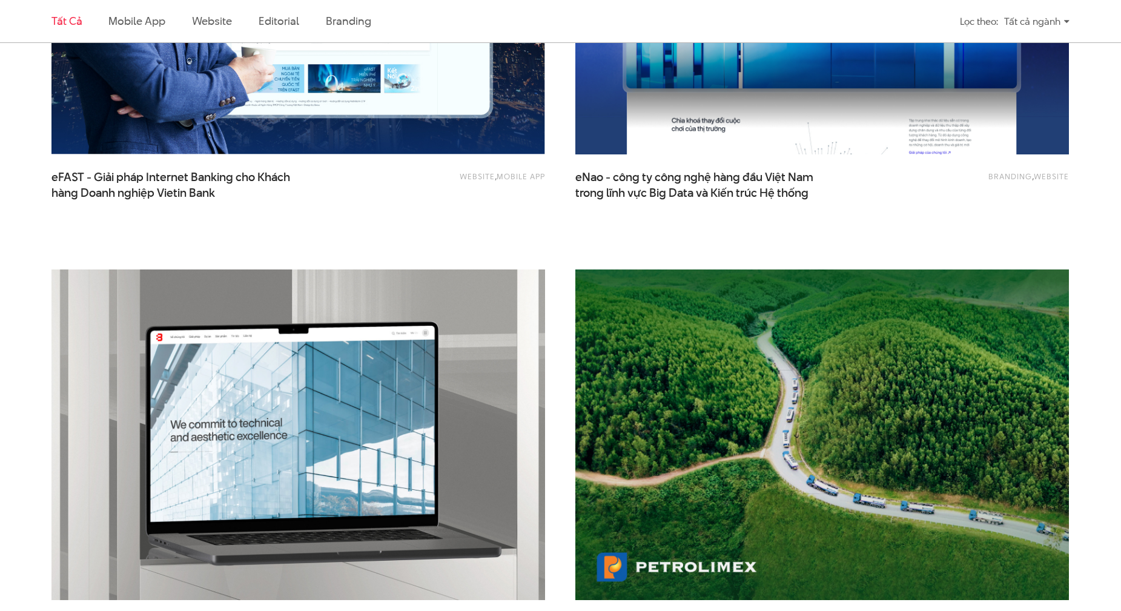 This screenshot has width=1121, height=611. What do you see at coordinates (1037, 21) in the screenshot?
I see `div: Tất cả ngành` at bounding box center [1037, 21].